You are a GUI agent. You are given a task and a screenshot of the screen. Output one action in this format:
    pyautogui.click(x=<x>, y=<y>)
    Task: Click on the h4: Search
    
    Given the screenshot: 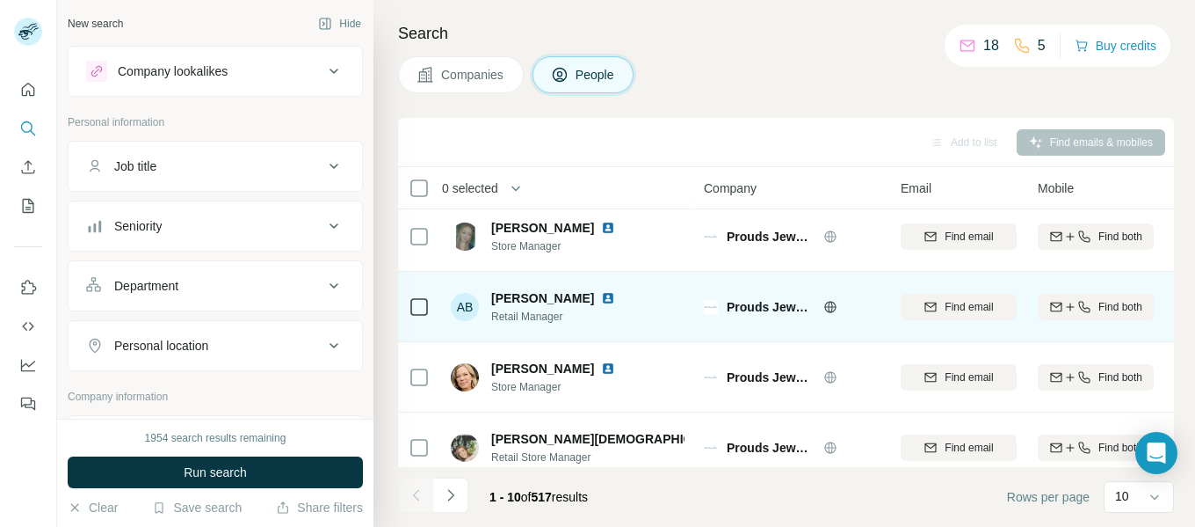 What is the action you would take?
    pyautogui.click(x=786, y=33)
    